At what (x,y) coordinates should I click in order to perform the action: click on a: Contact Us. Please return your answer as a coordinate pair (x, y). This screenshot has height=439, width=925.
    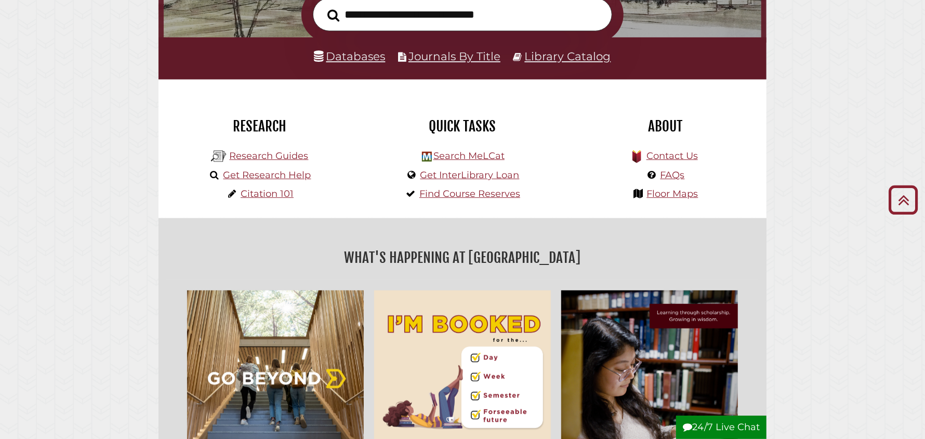
    Looking at the image, I should click on (672, 156).